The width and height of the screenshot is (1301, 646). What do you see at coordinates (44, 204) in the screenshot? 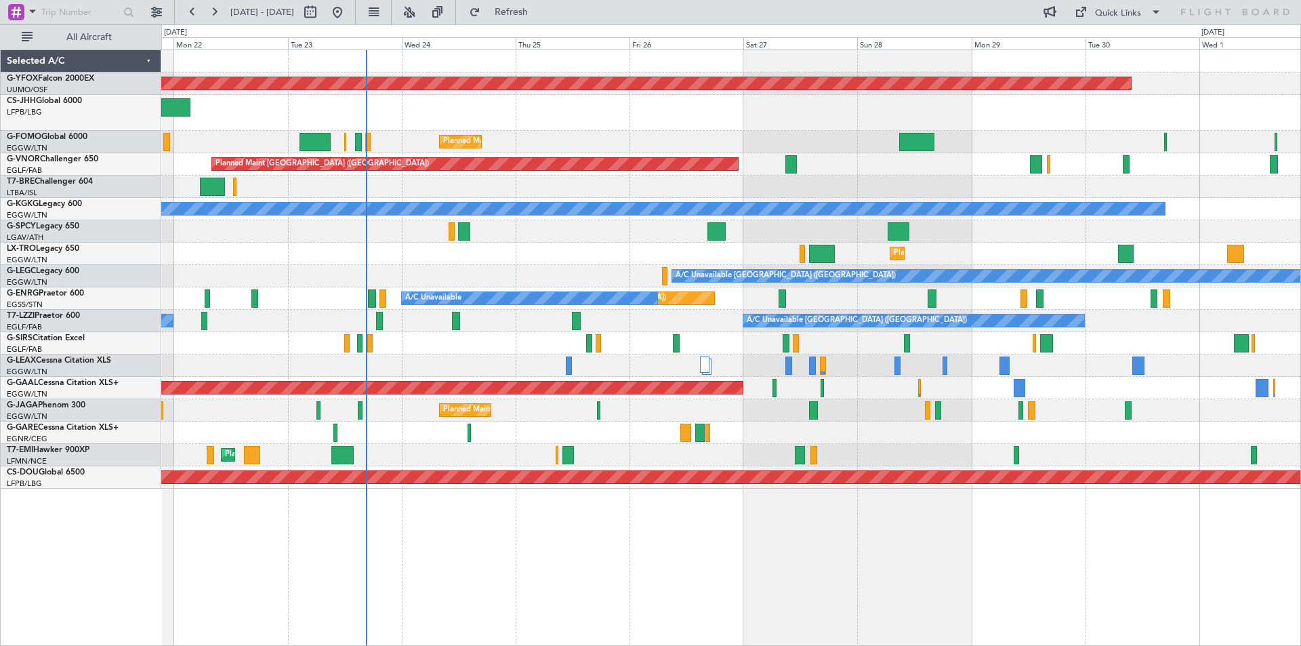
I see `a: G-KGKGLegacy 600` at bounding box center [44, 204].